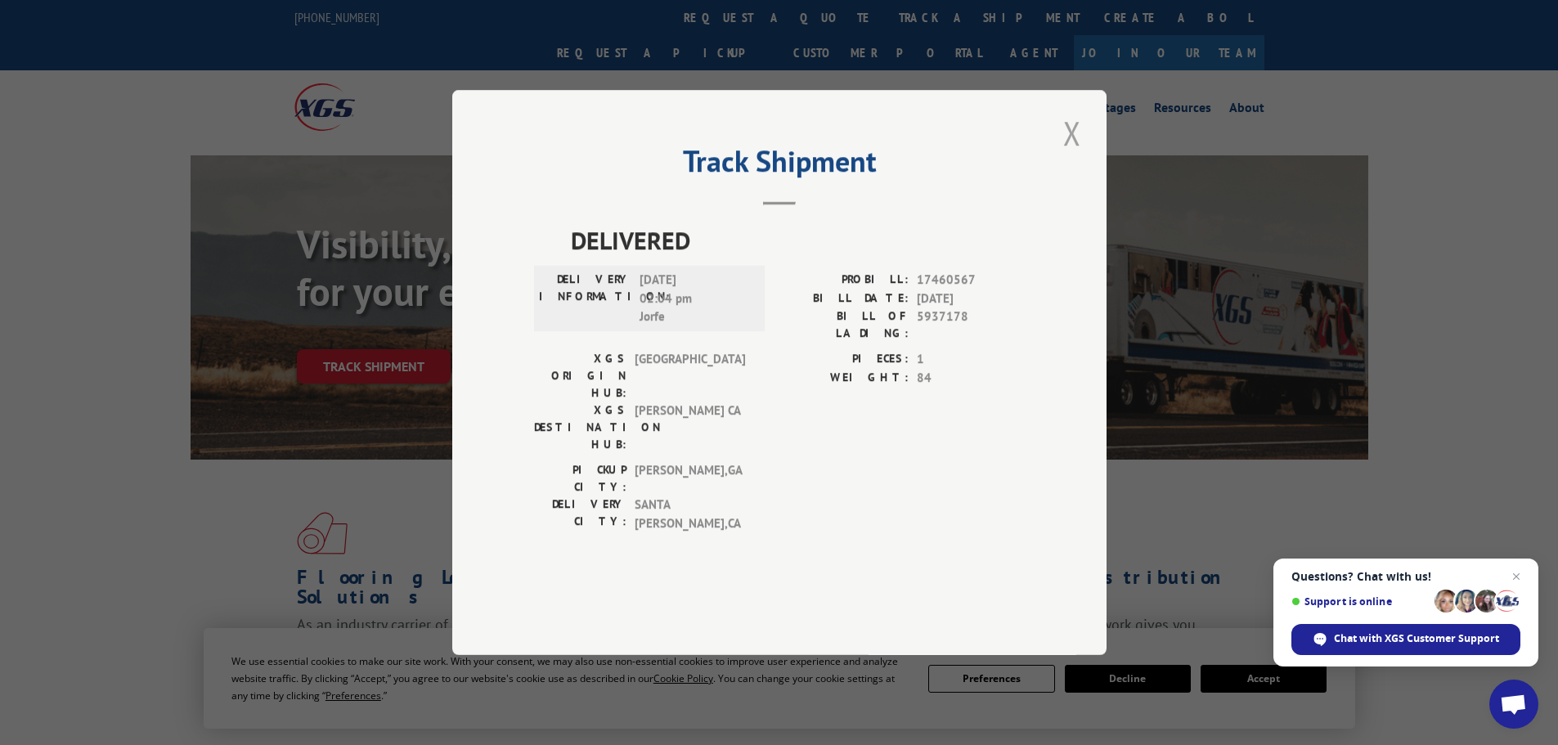 The height and width of the screenshot is (745, 1558). I want to click on label: PROBILL:, so click(844, 280).